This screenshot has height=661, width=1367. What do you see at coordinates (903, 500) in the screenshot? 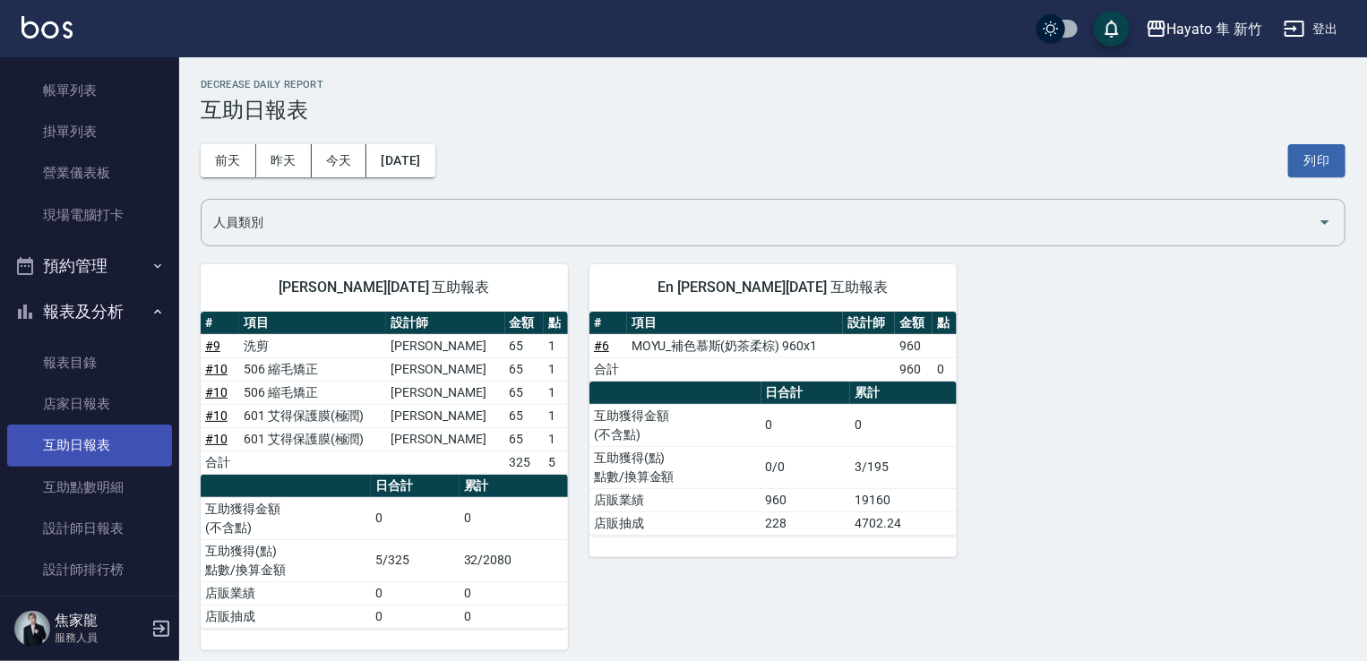
I see `td: 19160` at bounding box center [903, 500].